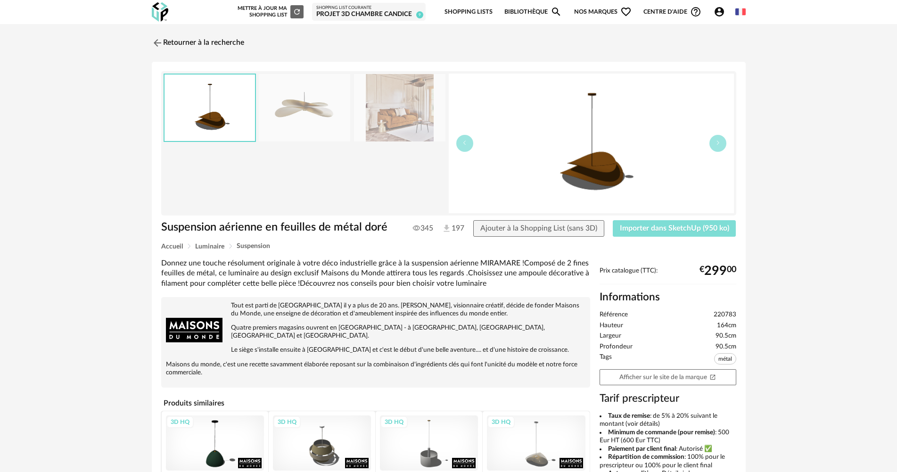 The height and width of the screenshot is (472, 897). Describe the element at coordinates (278, 227) in the screenshot. I see `h1: Suspension aérienne en feuilles de métal doré` at that location.